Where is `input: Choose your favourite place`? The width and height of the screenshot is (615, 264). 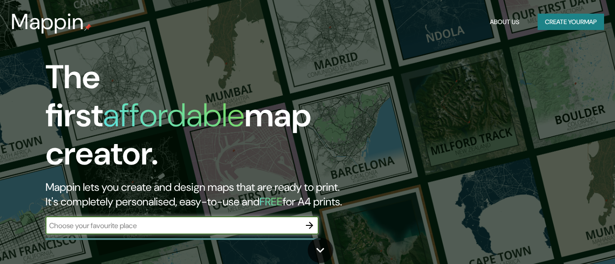 input: Choose your favourite place is located at coordinates (173, 226).